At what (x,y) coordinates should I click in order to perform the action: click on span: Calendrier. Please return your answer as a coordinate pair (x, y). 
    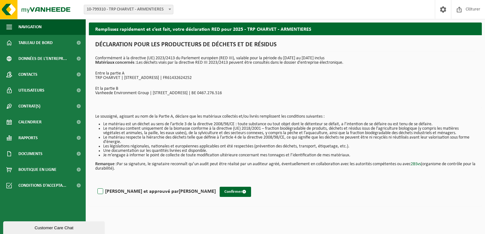
    Looking at the image, I should click on (30, 122).